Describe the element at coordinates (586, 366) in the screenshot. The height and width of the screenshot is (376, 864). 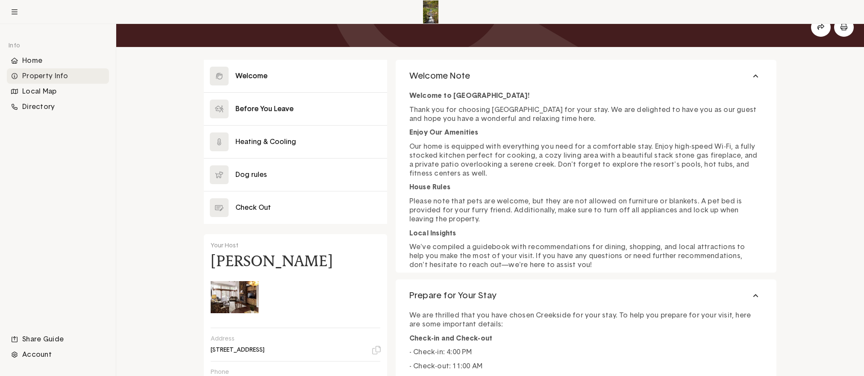
I see `p: - Check-out: 11:00 AM` at that location.